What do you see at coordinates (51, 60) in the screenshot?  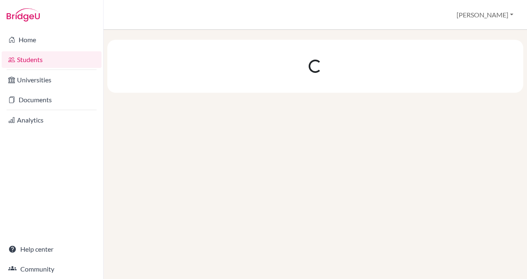 I see `a: Students` at bounding box center [51, 60].